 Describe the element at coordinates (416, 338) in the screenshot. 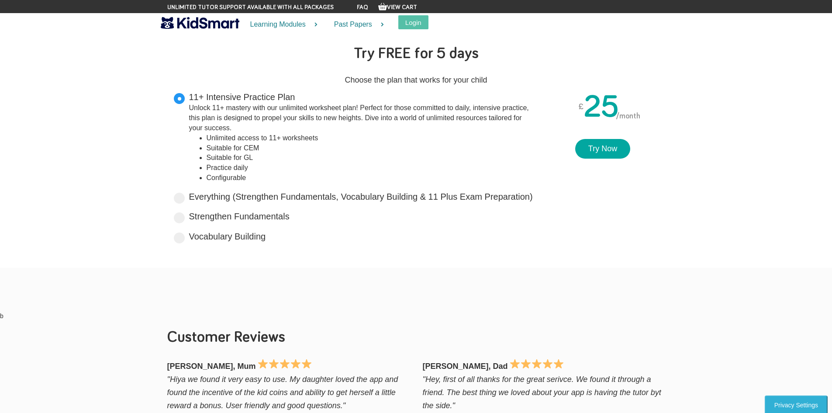

I see `h2: Customer Reviews` at that location.